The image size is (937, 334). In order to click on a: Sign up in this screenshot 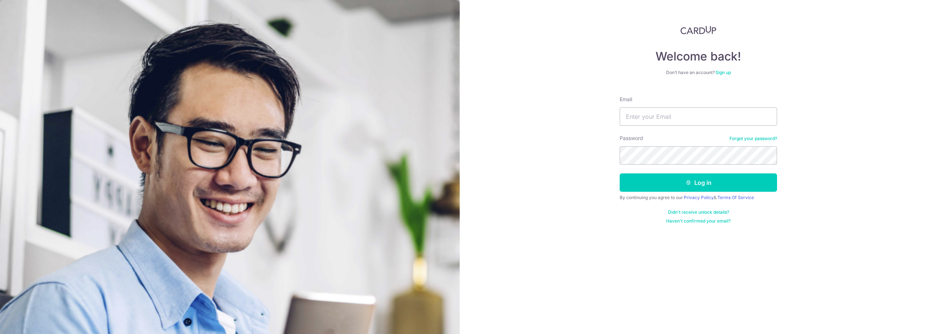, I will do `click(724, 72)`.